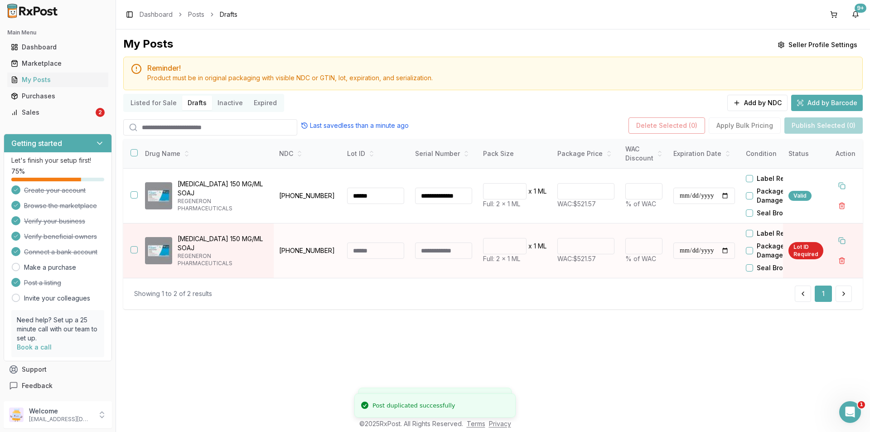 The width and height of the screenshot is (870, 432). I want to click on p: Welcome, so click(60, 411).